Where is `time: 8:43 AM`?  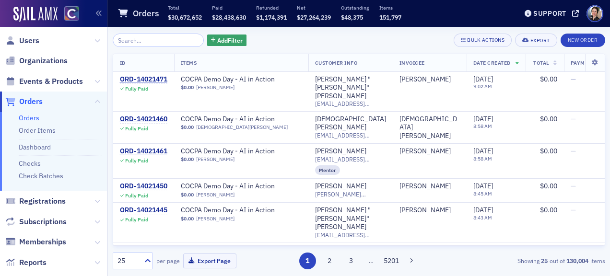
time: 8:43 AM is located at coordinates (482, 218).